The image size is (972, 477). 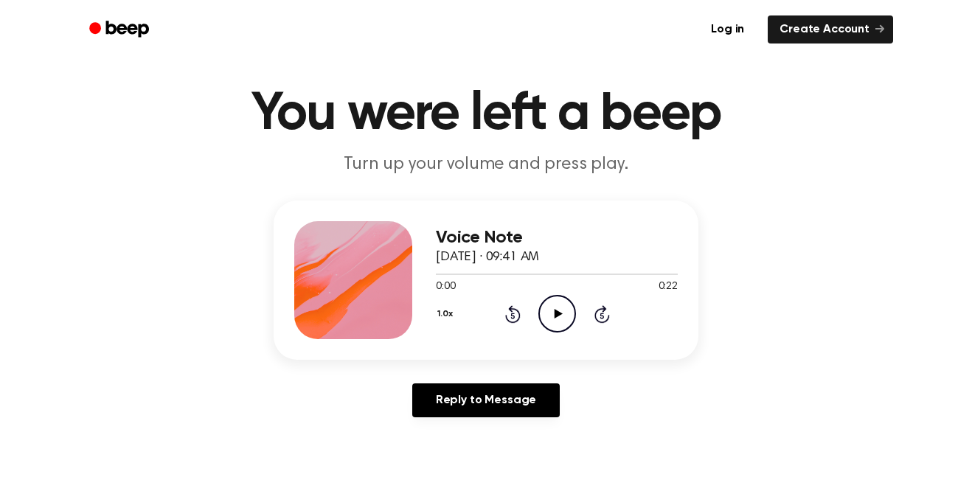 What do you see at coordinates (120, 29) in the screenshot?
I see `a: Beep` at bounding box center [120, 29].